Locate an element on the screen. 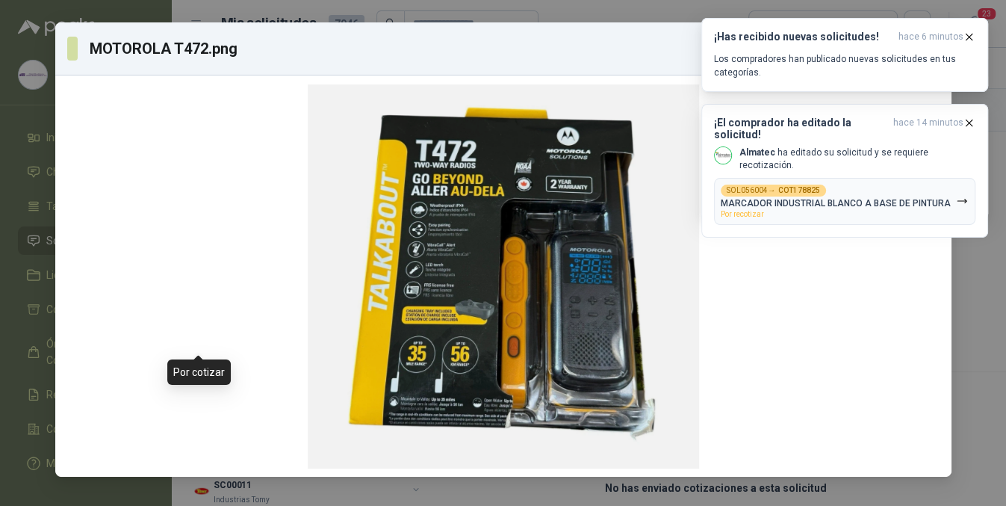 This screenshot has height=506, width=1006. p: Los compradores han publicado nuevas solicitudes en tus categorías. is located at coordinates (845, 66).